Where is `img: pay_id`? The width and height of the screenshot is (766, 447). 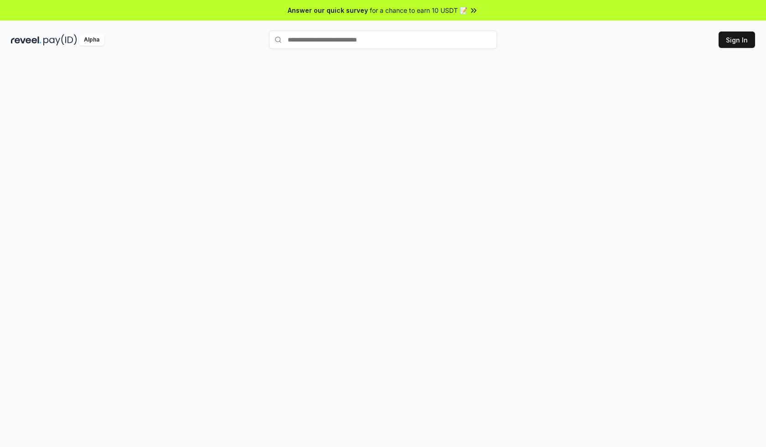 img: pay_id is located at coordinates (60, 40).